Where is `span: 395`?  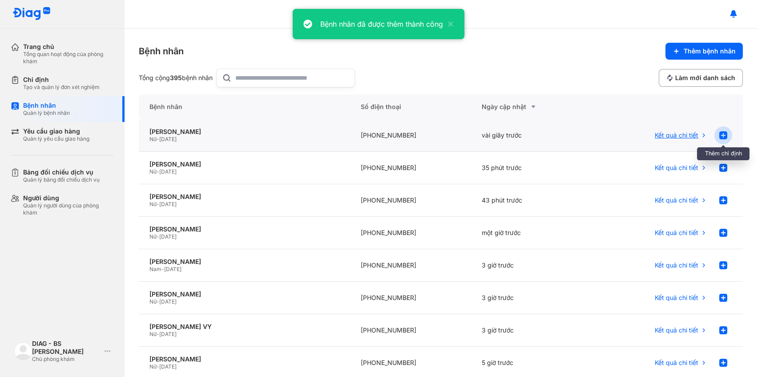 span: 395 is located at coordinates (176, 77).